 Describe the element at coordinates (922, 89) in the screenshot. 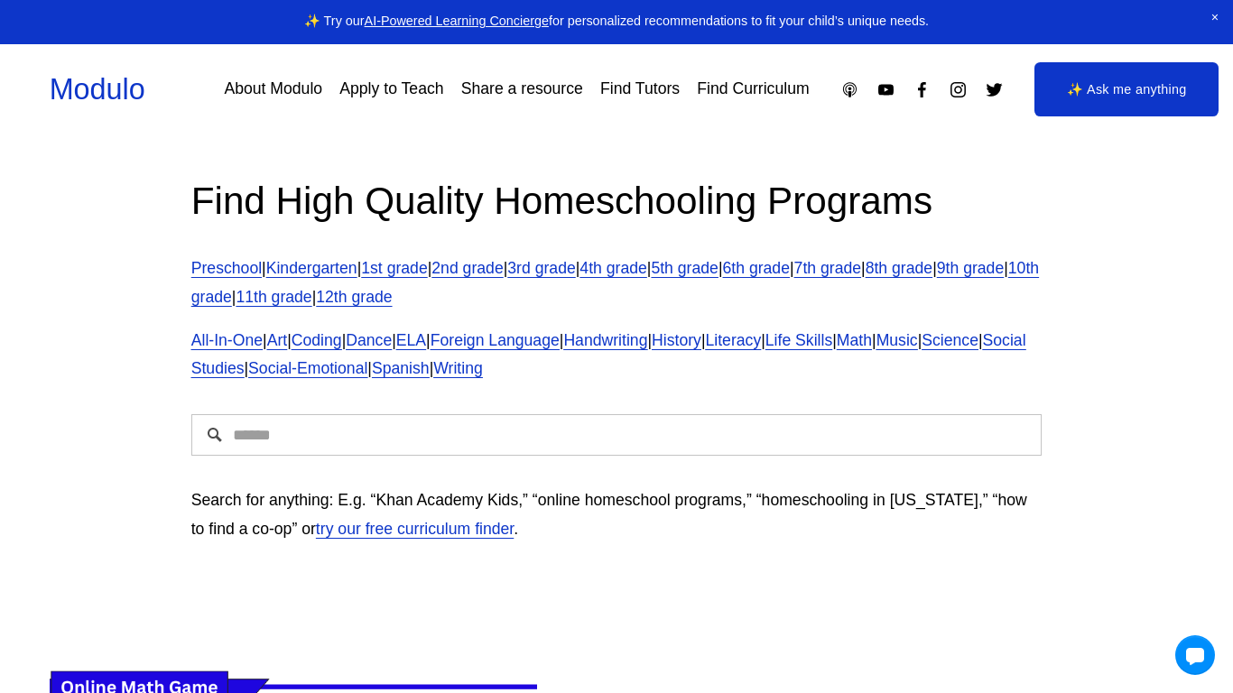

I see `a: Facebook` at that location.